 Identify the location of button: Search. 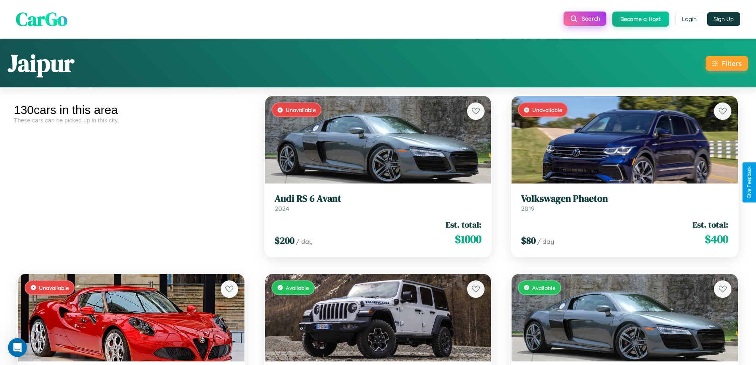
(585, 19).